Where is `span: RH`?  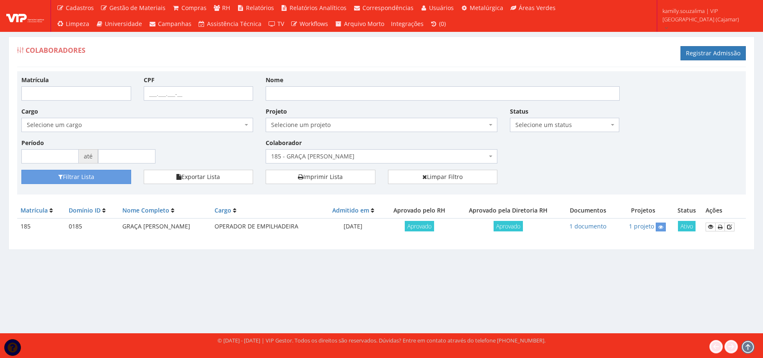
span: RH is located at coordinates (226, 8).